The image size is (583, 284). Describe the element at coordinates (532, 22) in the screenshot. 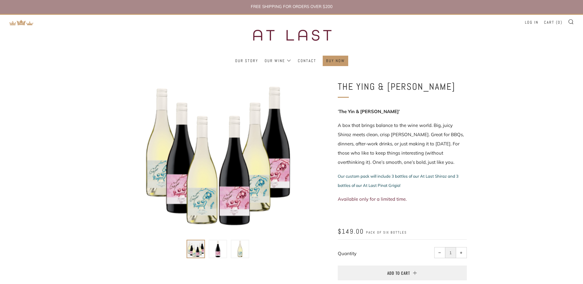

I see `a: Log in` at that location.